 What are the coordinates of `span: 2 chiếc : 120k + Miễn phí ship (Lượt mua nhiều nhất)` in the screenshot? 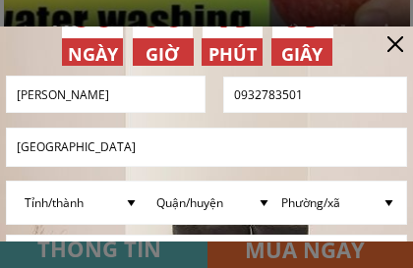 It's located at (176, 250).